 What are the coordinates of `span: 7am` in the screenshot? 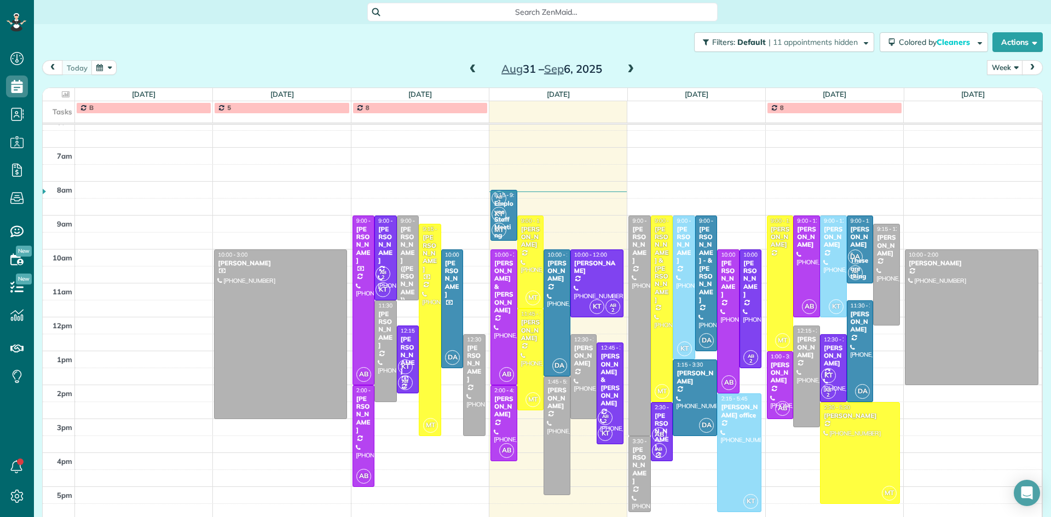 It's located at (65, 156).